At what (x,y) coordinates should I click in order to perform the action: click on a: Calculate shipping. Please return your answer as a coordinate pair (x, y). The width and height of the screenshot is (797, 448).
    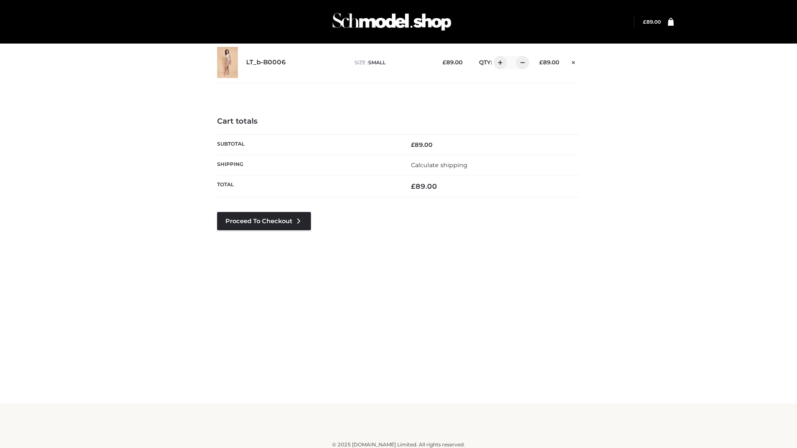
    Looking at the image, I should click on (439, 165).